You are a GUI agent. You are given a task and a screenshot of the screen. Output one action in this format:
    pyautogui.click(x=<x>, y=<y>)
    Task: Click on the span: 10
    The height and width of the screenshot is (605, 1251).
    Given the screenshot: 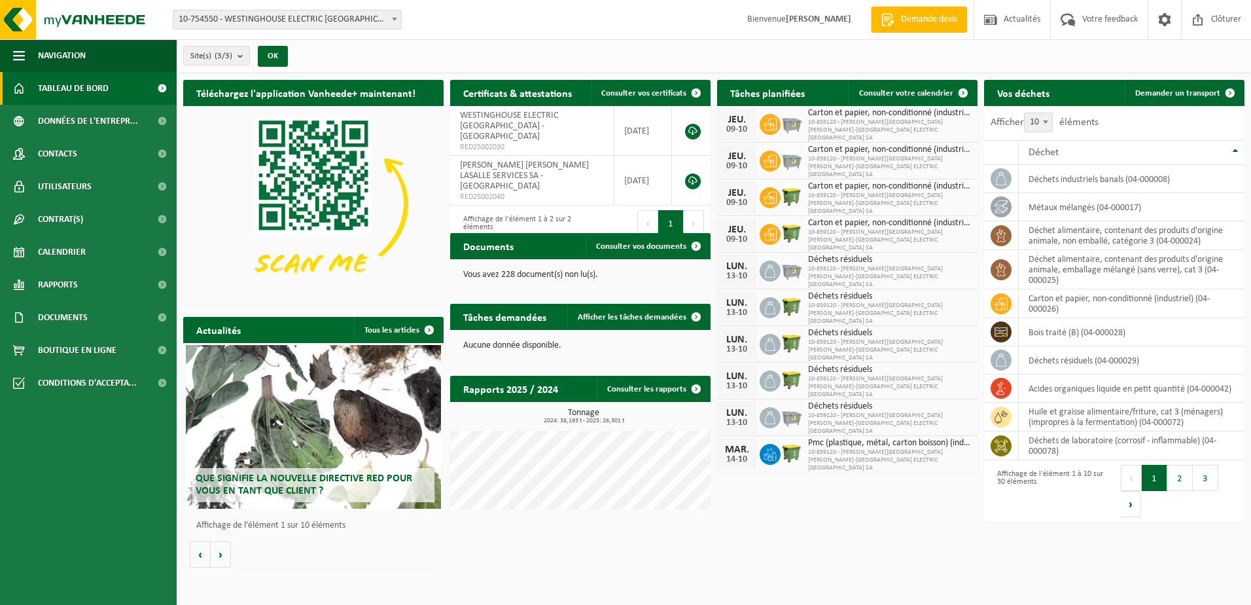 What is the action you would take?
    pyautogui.click(x=1039, y=122)
    